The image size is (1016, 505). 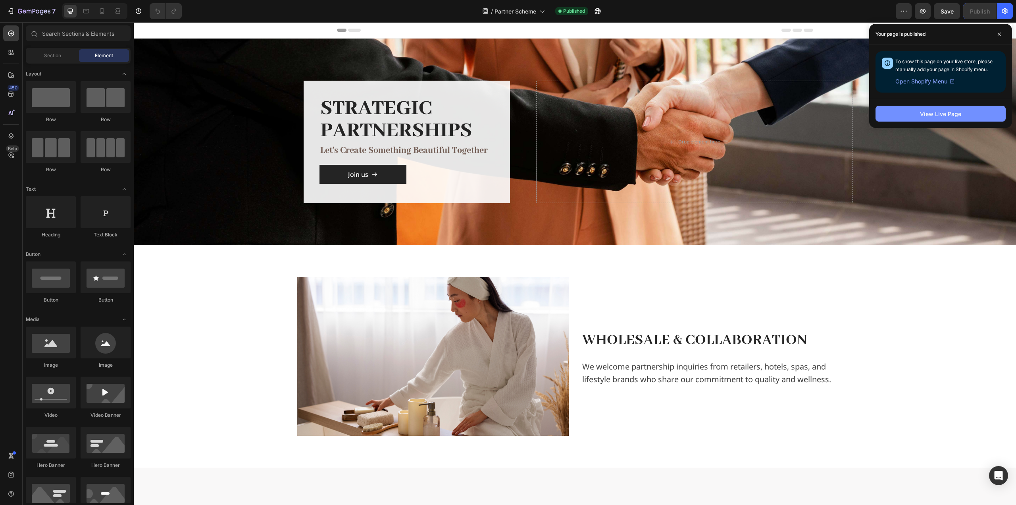 What do you see at coordinates (33, 74) in the screenshot?
I see `span: Layout` at bounding box center [33, 74].